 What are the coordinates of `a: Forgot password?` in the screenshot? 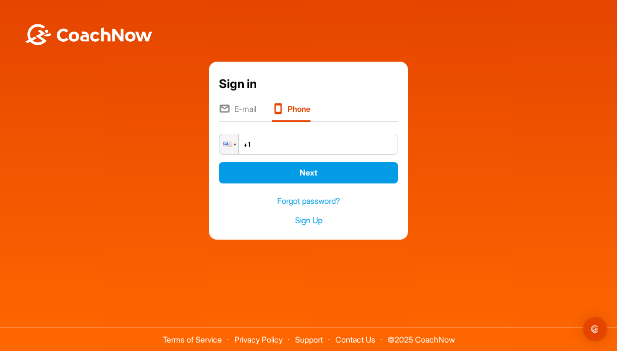 It's located at (308, 201).